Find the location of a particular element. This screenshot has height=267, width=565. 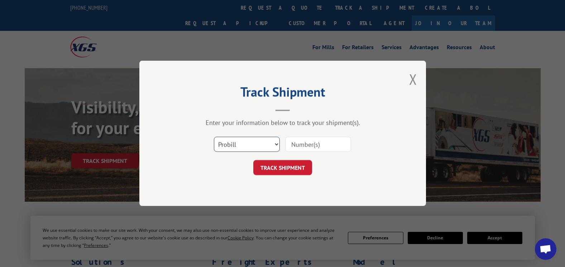

div: Enter your information below to track your shipment(s). is located at coordinates (283, 123).